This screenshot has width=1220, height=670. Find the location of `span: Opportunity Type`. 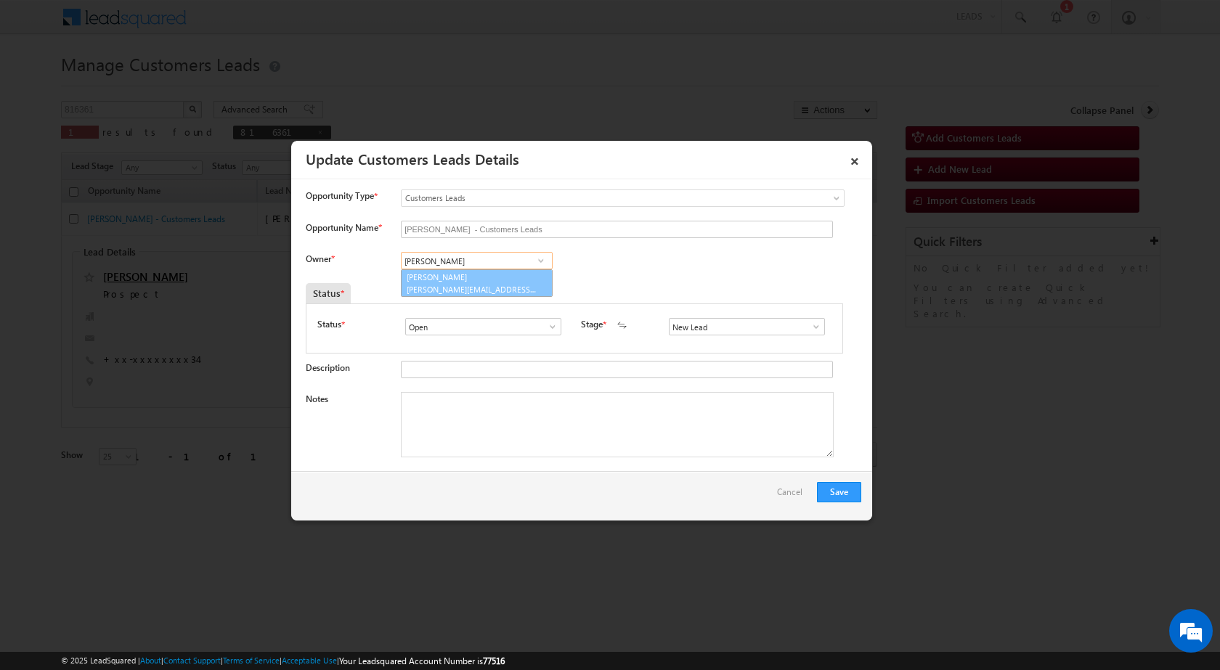

span: Opportunity Type is located at coordinates (340, 196).